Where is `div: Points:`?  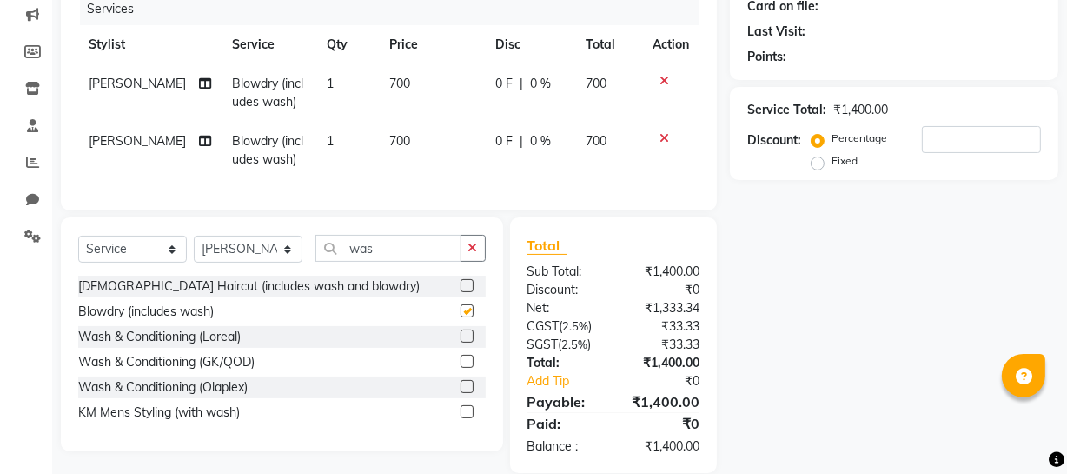
div: Points: is located at coordinates (767, 56).